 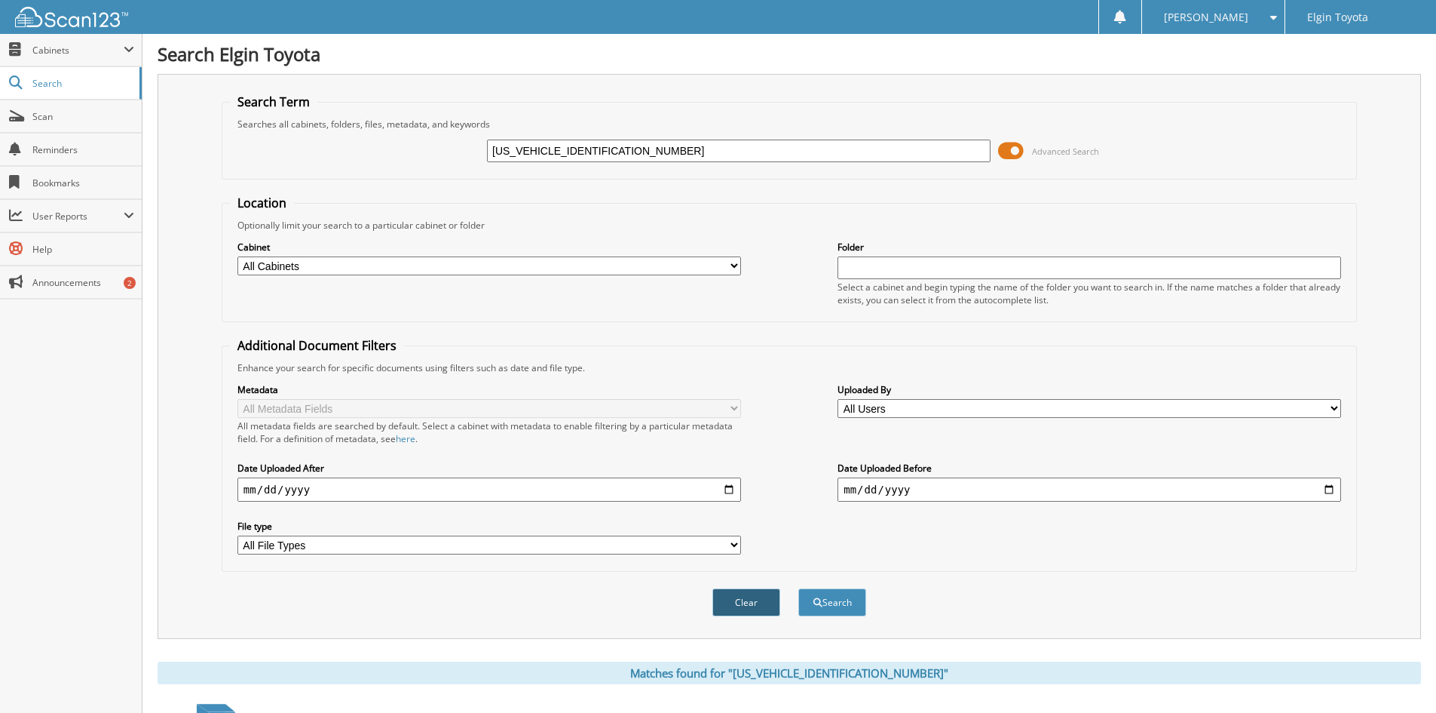 I want to click on button: Search, so click(x=832, y=602).